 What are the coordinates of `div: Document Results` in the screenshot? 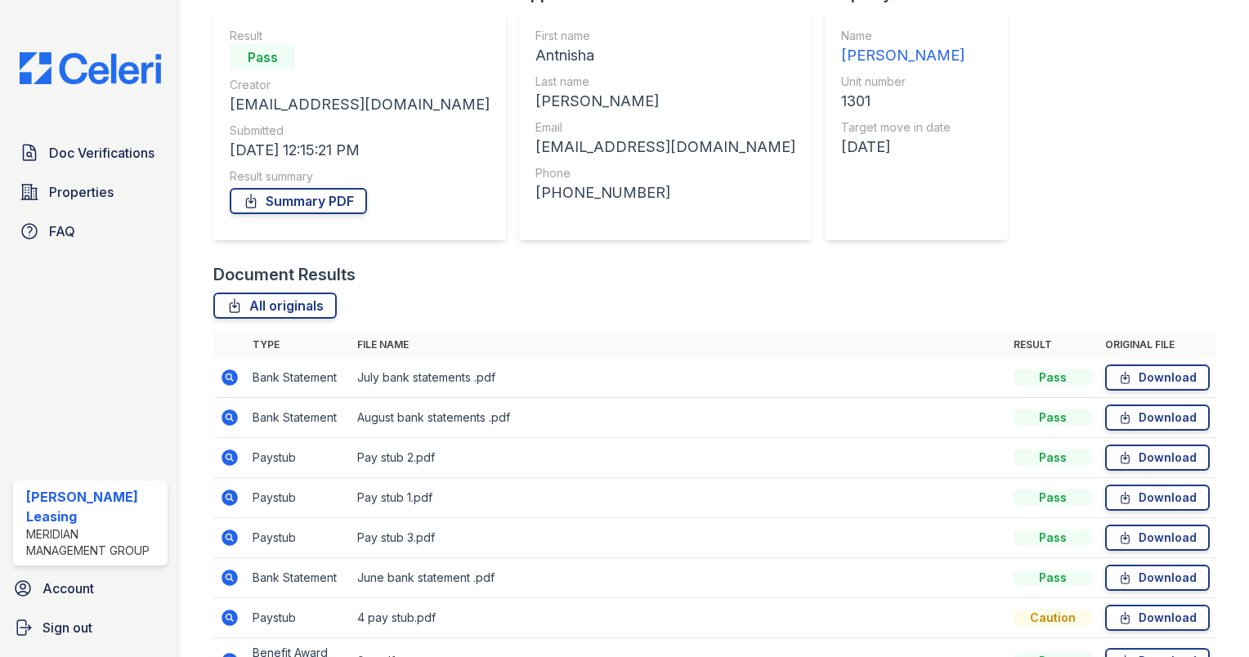 It's located at (284, 275).